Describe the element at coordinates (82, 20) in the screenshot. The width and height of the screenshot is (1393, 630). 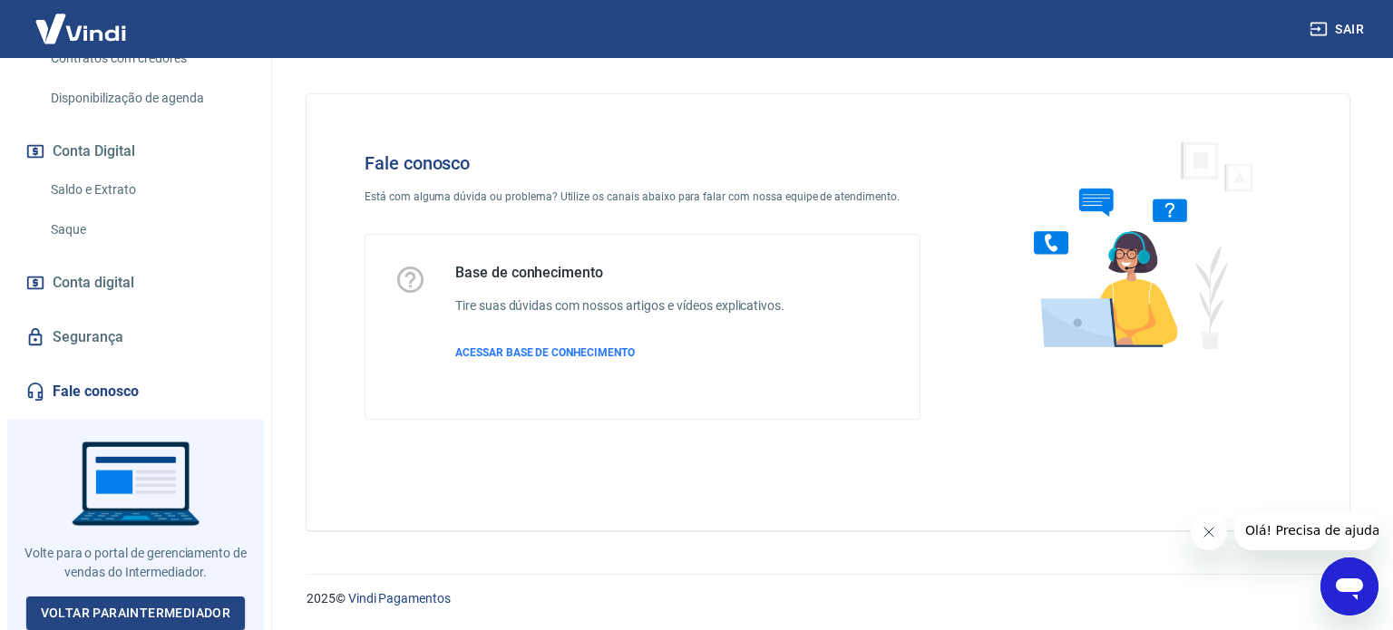
I see `span: Olá! Precisa de ajuda?` at that location.